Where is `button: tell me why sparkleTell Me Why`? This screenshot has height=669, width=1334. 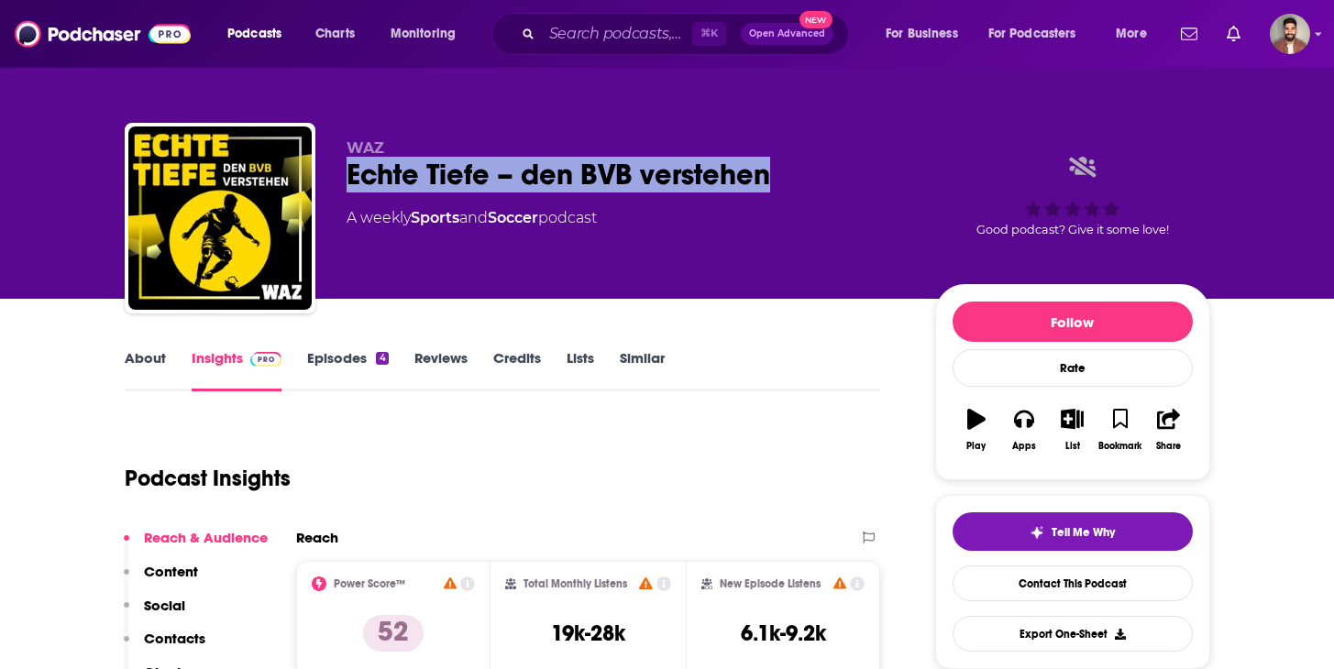
button: tell me why sparkleTell Me Why is located at coordinates (1073, 532).